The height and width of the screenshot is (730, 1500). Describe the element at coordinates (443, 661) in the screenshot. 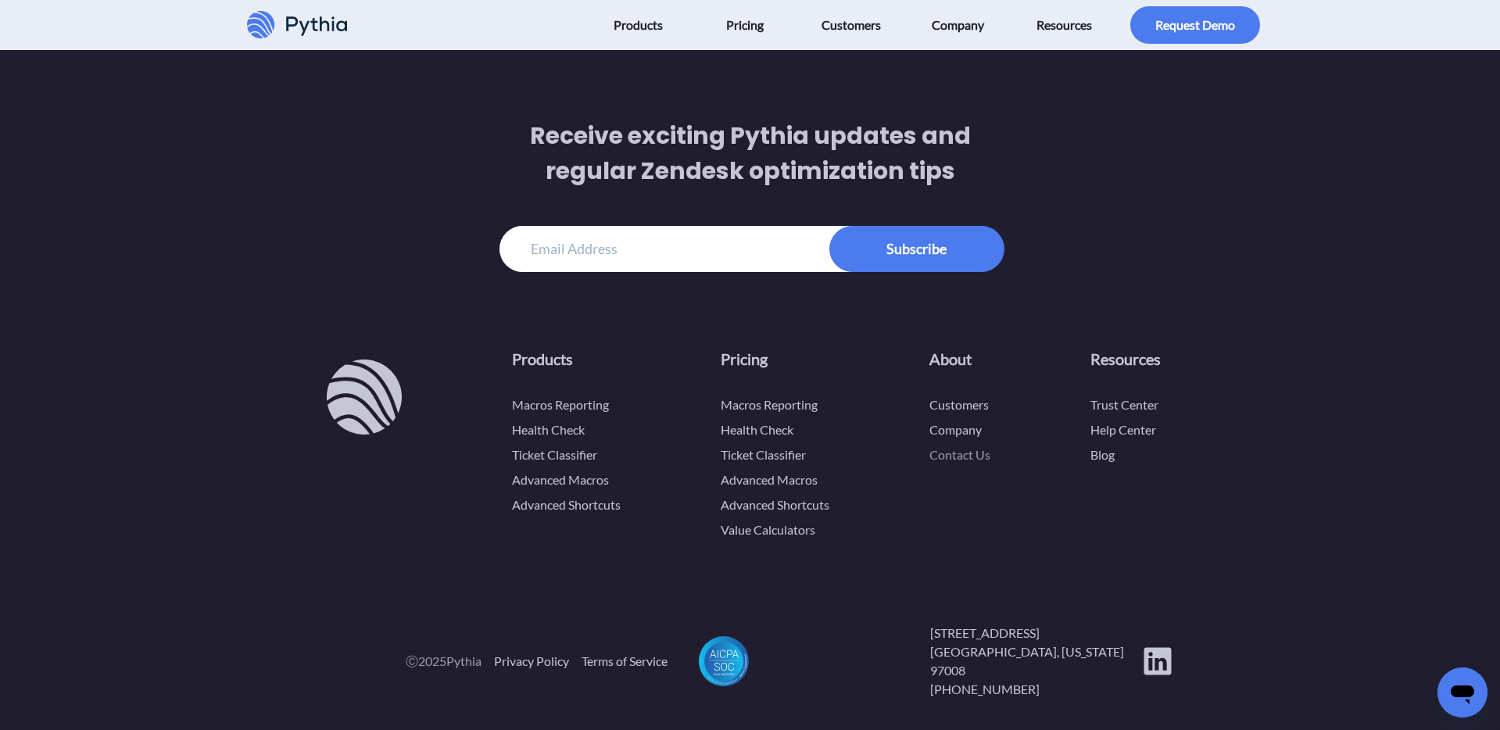

I see `span: Ⓒ 2025 Pythia` at that location.